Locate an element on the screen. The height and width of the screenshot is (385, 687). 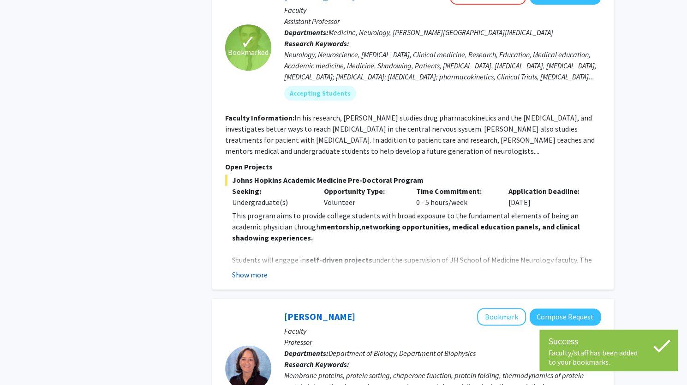
b: Faculty Information: is located at coordinates (260, 118).